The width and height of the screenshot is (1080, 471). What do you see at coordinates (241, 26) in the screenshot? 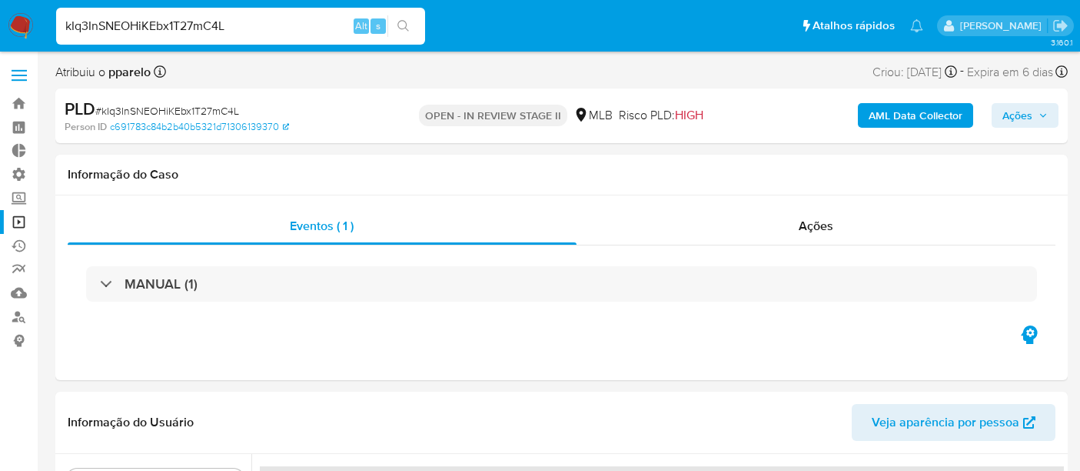
I see `input: Pesquise usuários ou casos...` at bounding box center [241, 26].